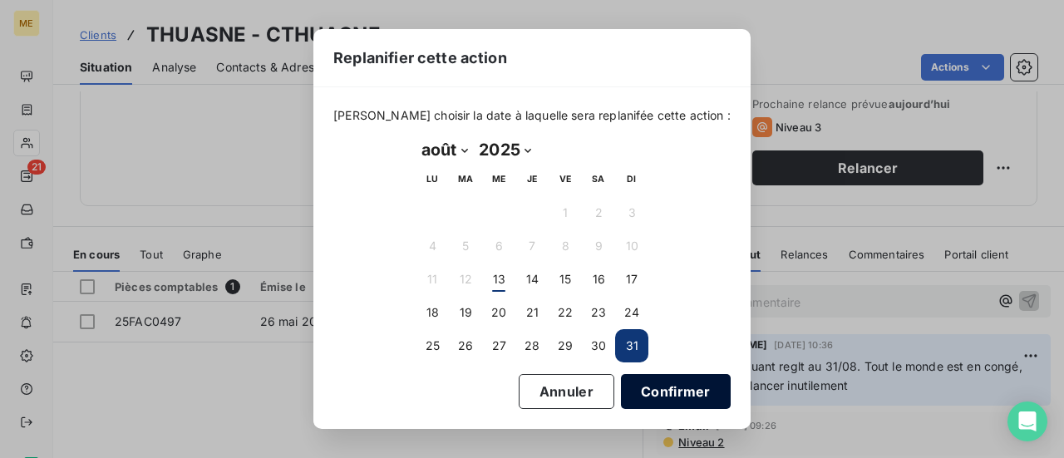 This screenshot has height=458, width=1064. What do you see at coordinates (632, 213) in the screenshot?
I see `button: 3` at bounding box center [632, 213].